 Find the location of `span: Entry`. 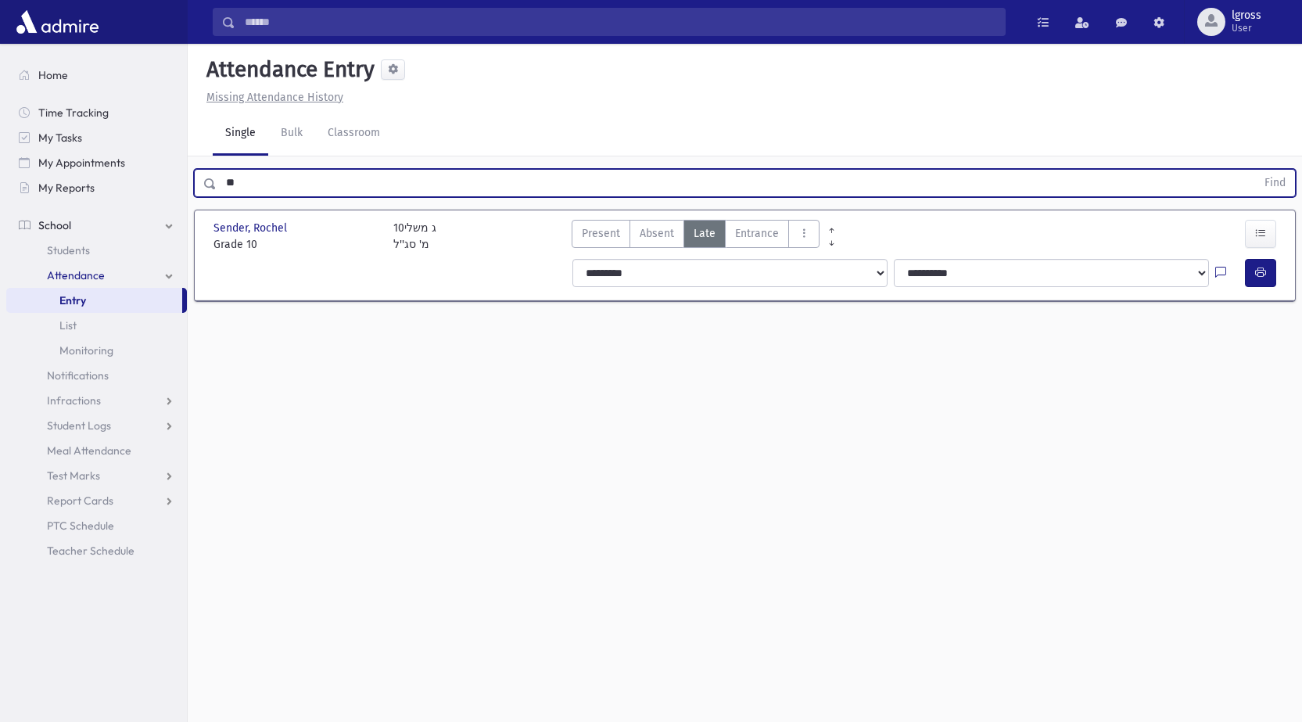

span: Entry is located at coordinates (73, 300).